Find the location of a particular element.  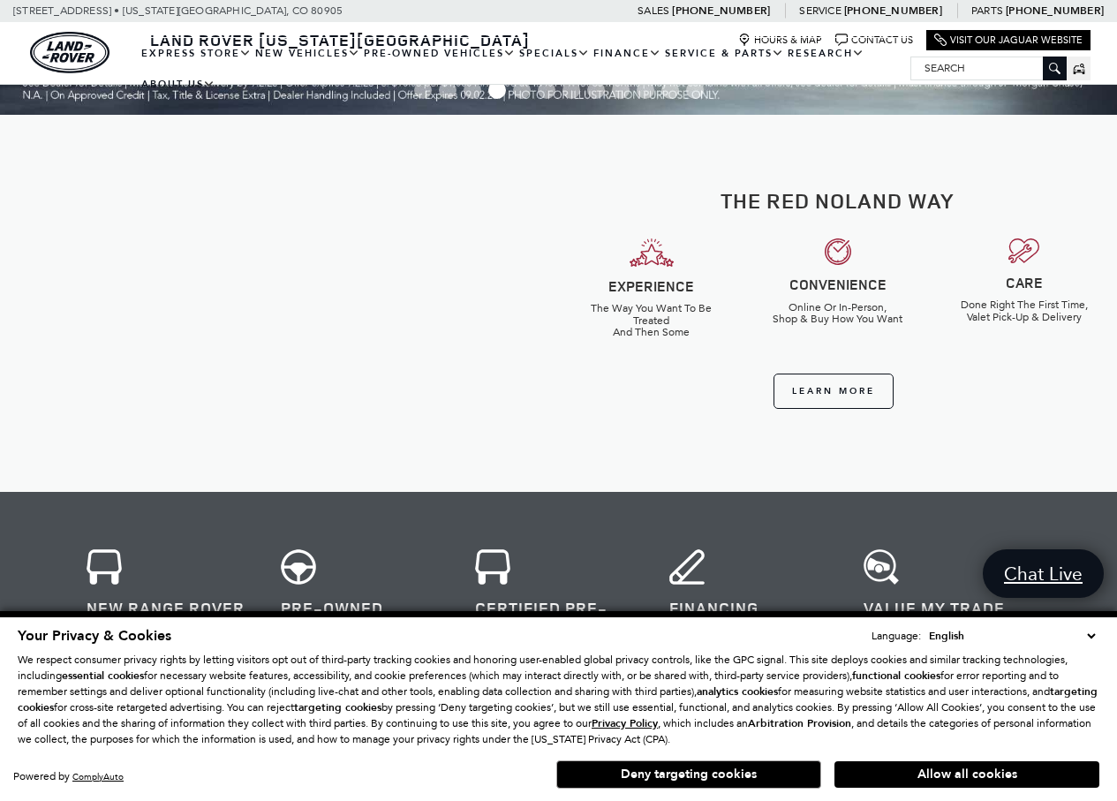

h3: Pre-Owned Vehicles is located at coordinates (365, 617).